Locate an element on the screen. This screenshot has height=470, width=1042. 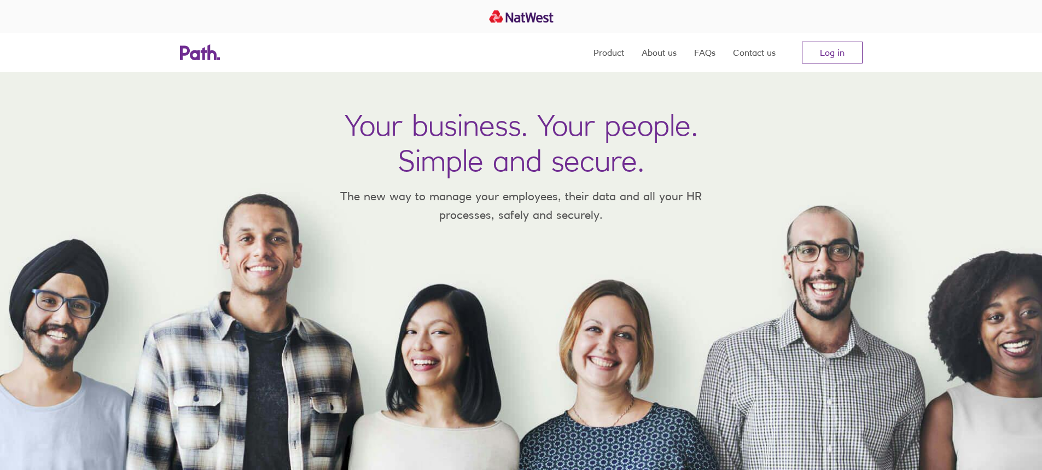
a: FAQs is located at coordinates (704, 52).